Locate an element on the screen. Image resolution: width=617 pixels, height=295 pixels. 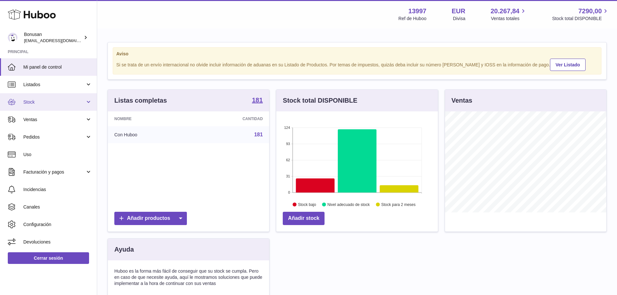
span: Ventas is located at coordinates (54, 120).